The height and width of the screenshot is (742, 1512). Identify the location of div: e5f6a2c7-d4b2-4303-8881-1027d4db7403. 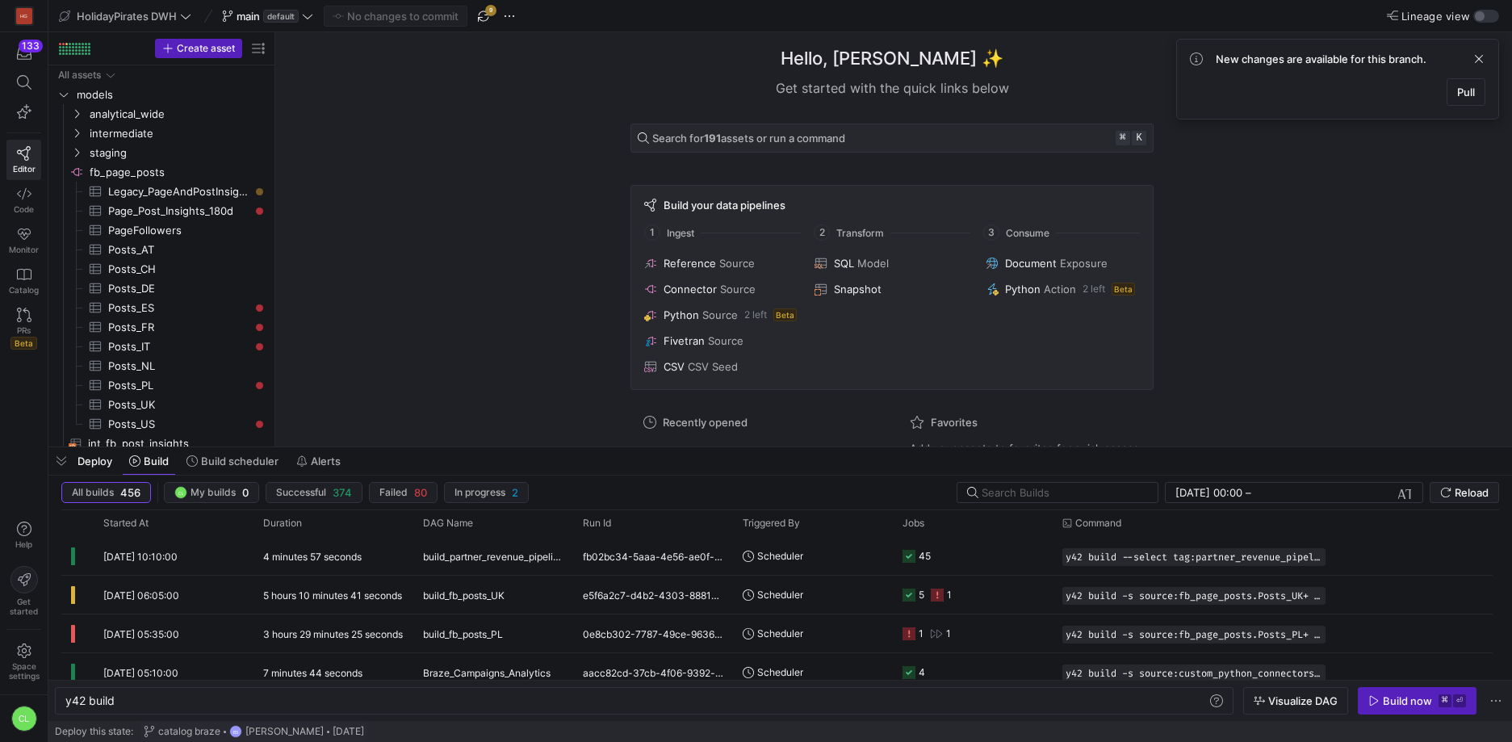
(653, 594).